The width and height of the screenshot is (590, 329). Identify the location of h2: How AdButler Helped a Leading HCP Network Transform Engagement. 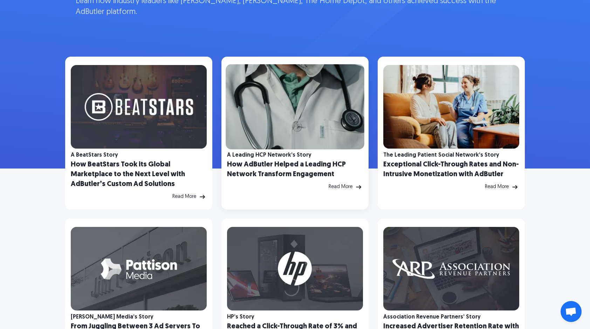
(295, 170).